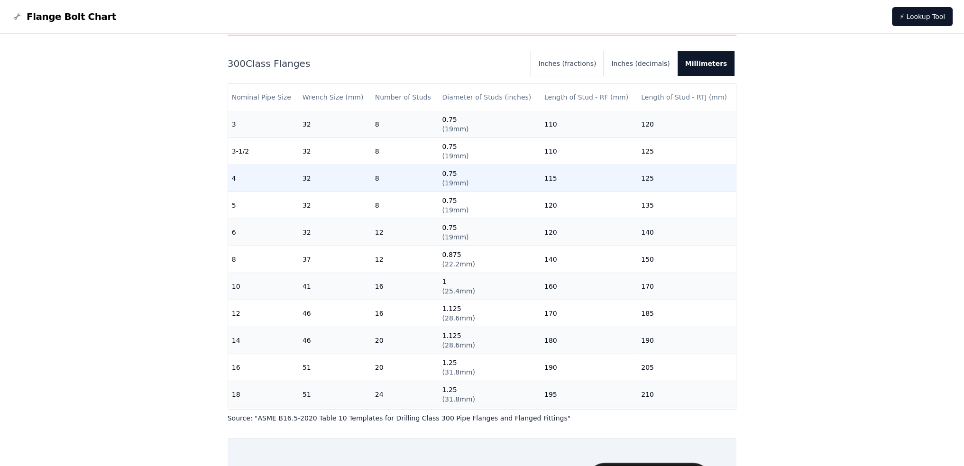  Describe the element at coordinates (489, 286) in the screenshot. I see `td: 1` at that location.